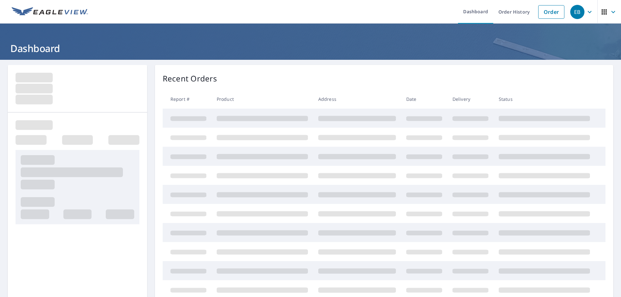  I want to click on th: Date, so click(424, 99).